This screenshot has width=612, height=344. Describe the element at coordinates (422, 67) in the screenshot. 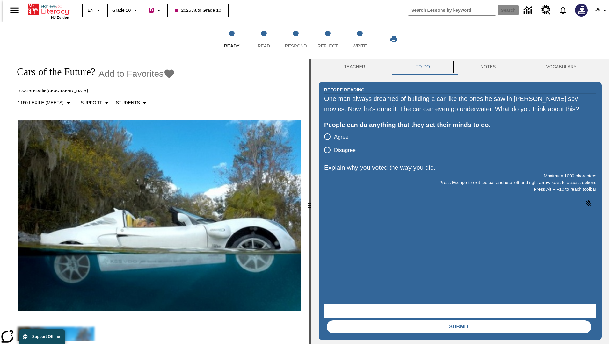

I see `button: TO-DO` at that location.